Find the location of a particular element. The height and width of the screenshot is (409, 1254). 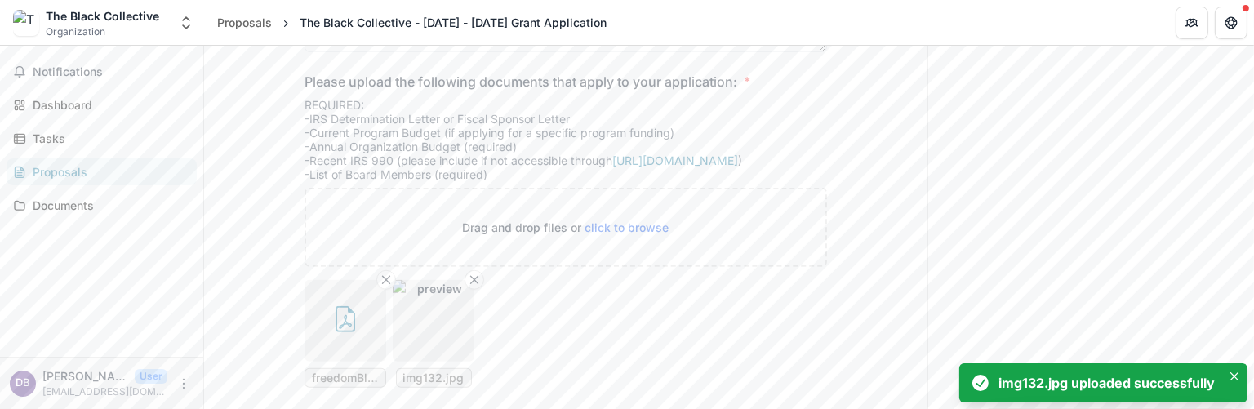

button: Notifications is located at coordinates (101, 72).